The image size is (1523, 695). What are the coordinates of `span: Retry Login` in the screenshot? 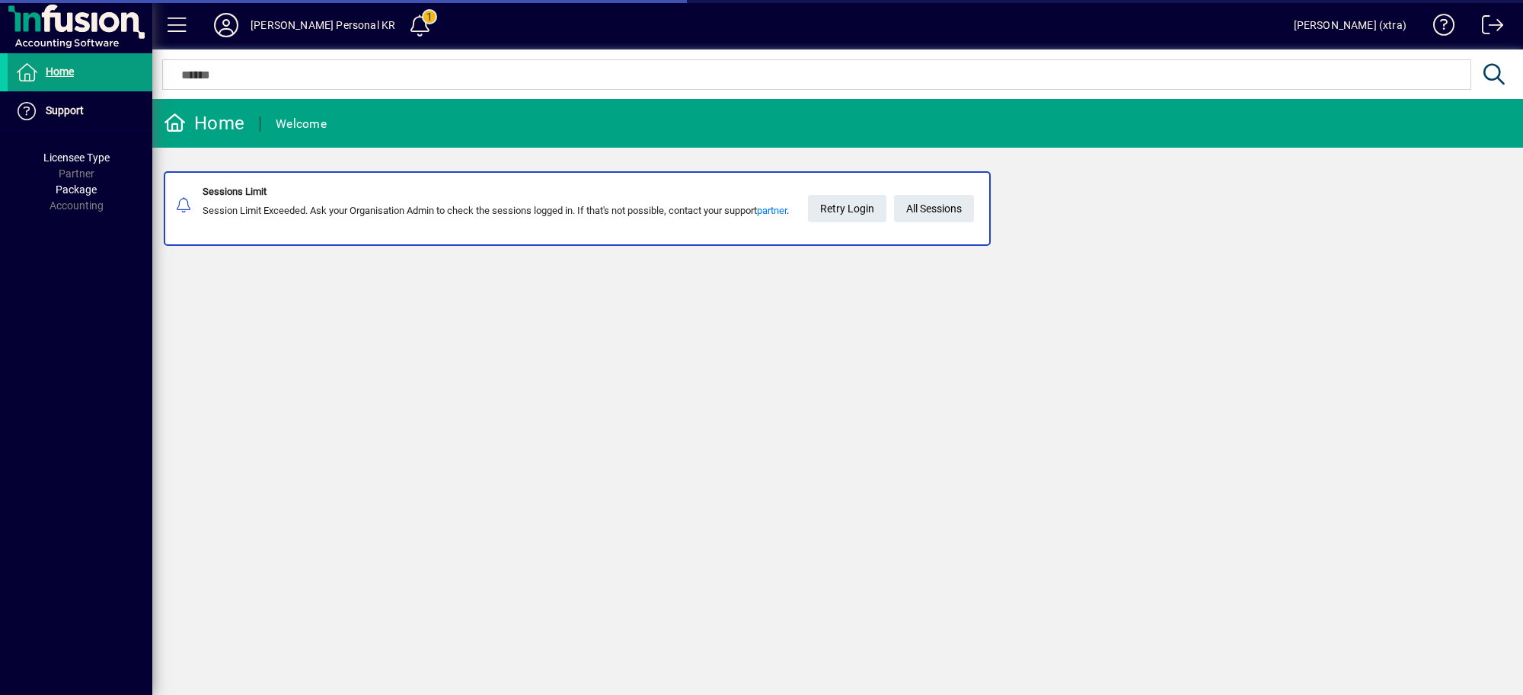 It's located at (847, 209).